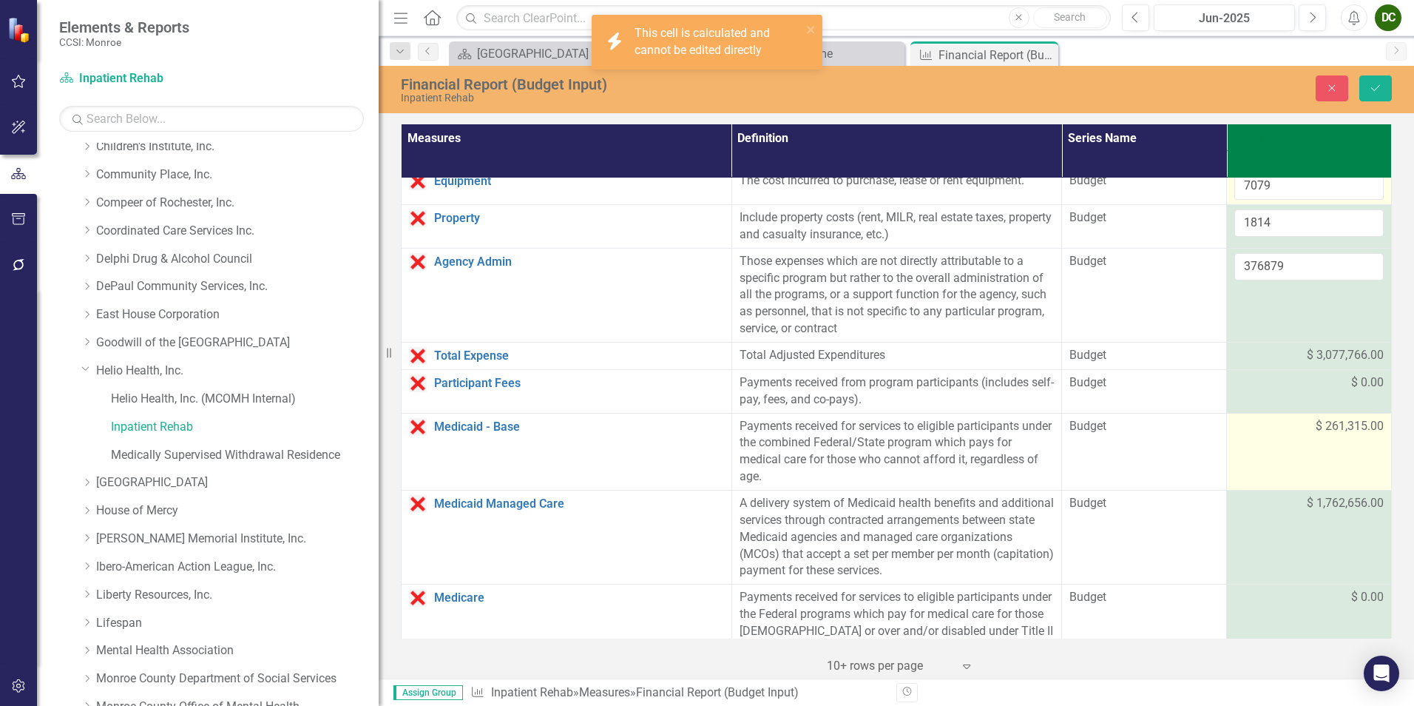  What do you see at coordinates (579, 181) in the screenshot?
I see `a: Equipment` at bounding box center [579, 181].